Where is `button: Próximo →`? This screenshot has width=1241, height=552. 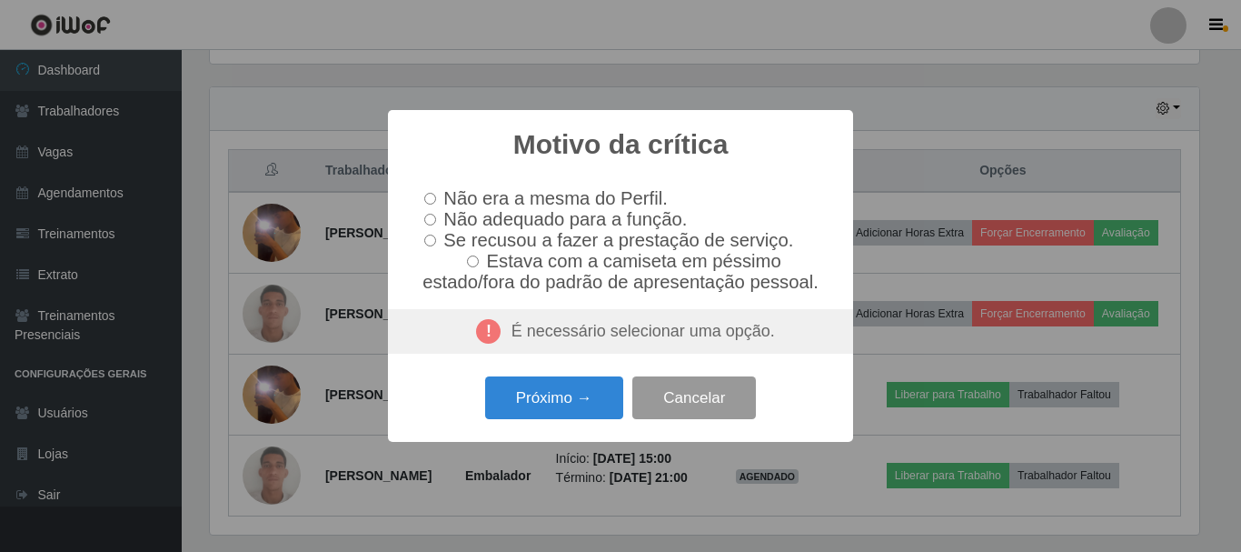 button: Próximo → is located at coordinates (554, 397).